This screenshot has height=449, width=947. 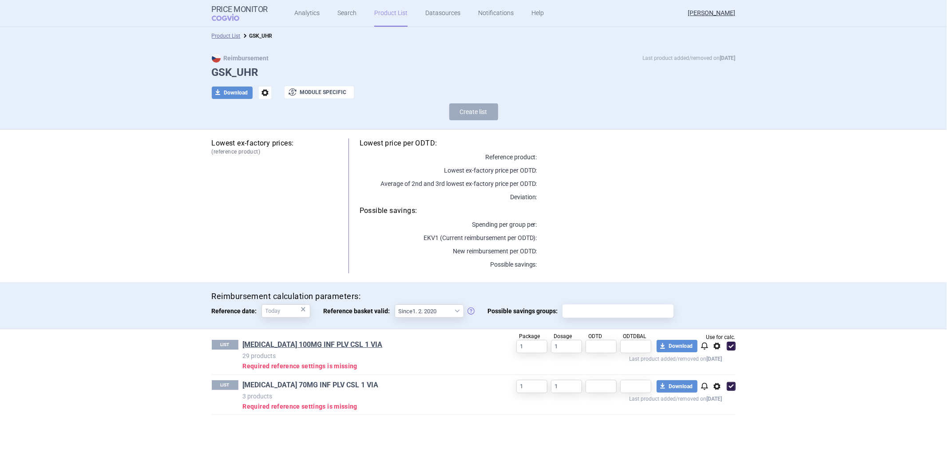 I want to click on img: CZ, so click(x=216, y=58).